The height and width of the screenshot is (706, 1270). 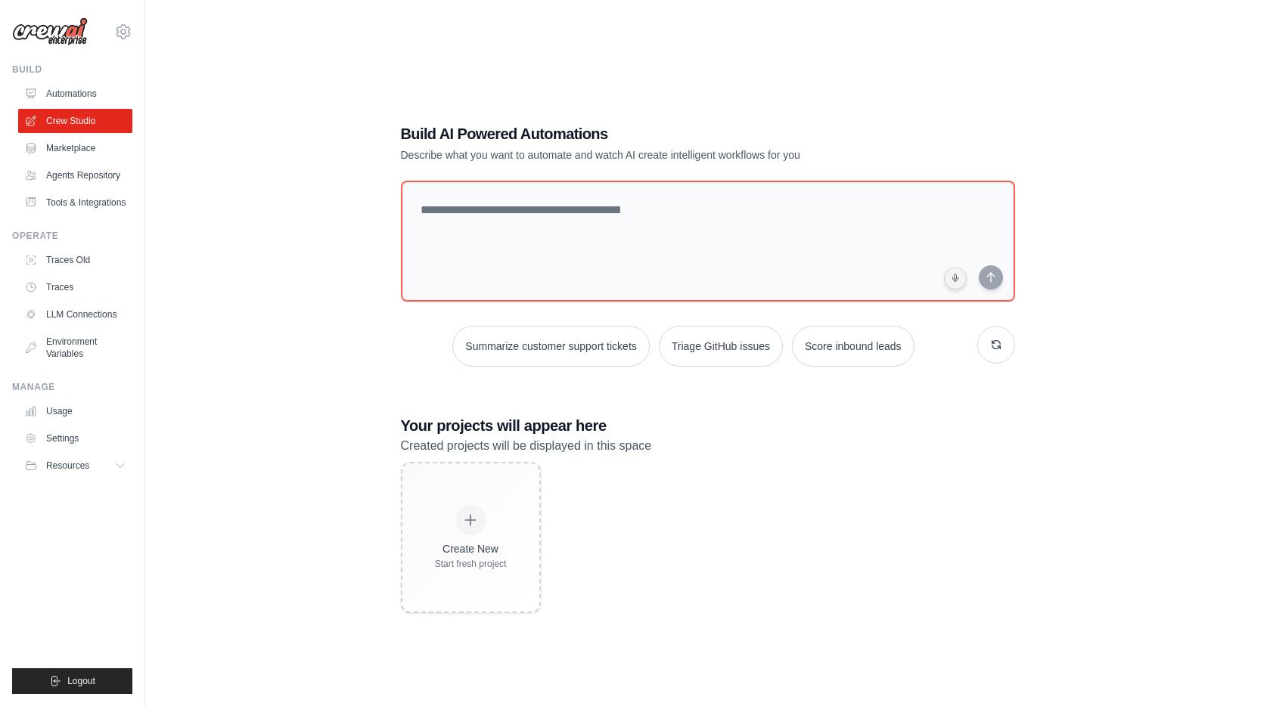 I want to click on button: Score inbound leads, so click(x=853, y=346).